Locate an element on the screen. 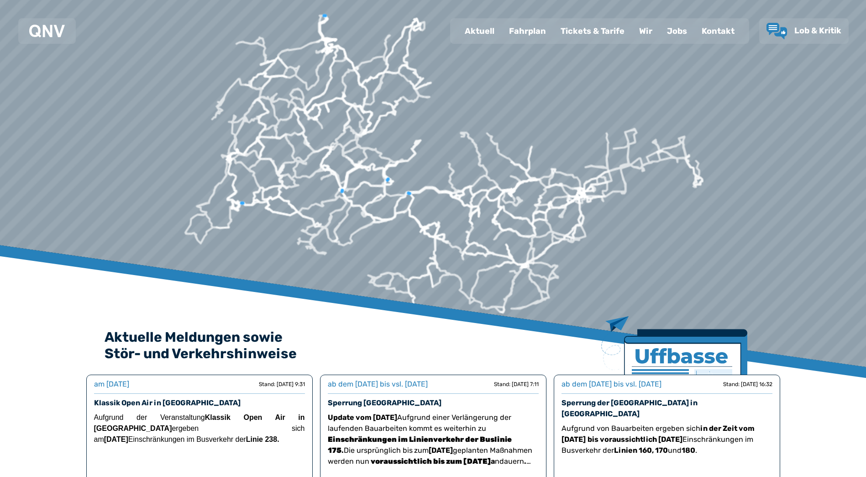 This screenshot has width=866, height=477. strong: a is located at coordinates (432, 461).